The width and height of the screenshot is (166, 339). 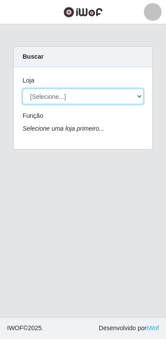 What do you see at coordinates (63, 129) in the screenshot?
I see `i: Selecione uma loja primeiro...` at bounding box center [63, 129].